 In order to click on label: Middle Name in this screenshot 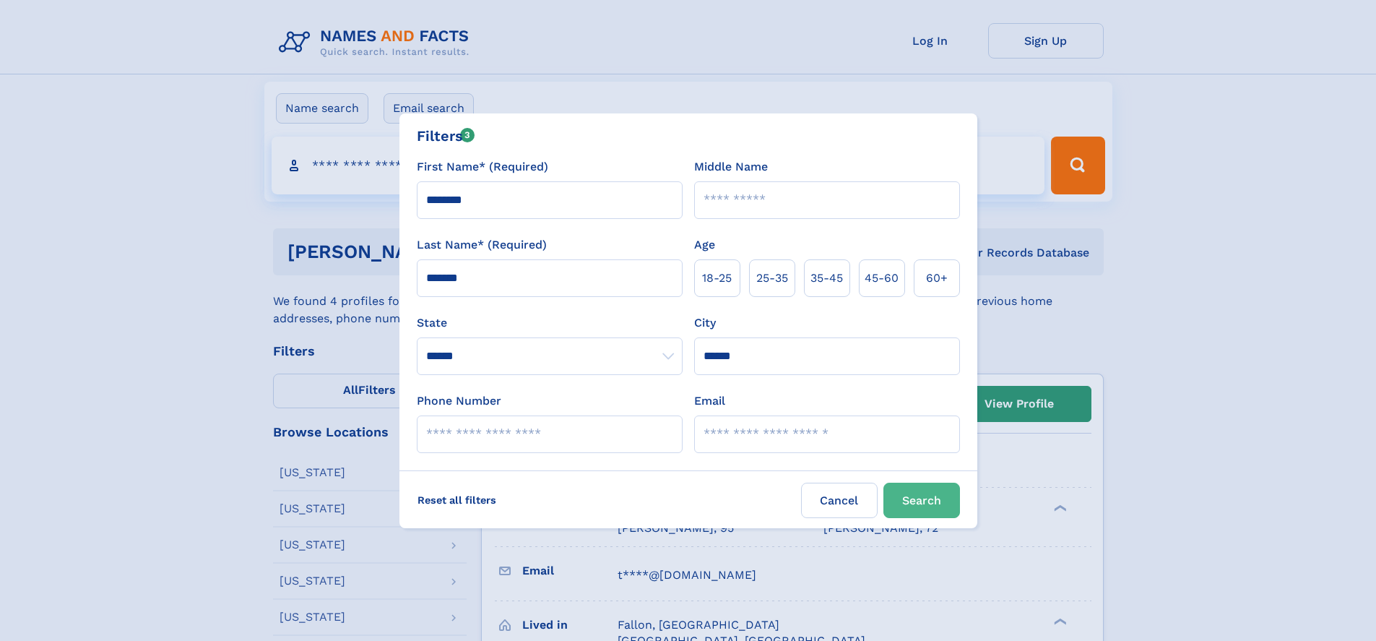, I will do `click(731, 167)`.